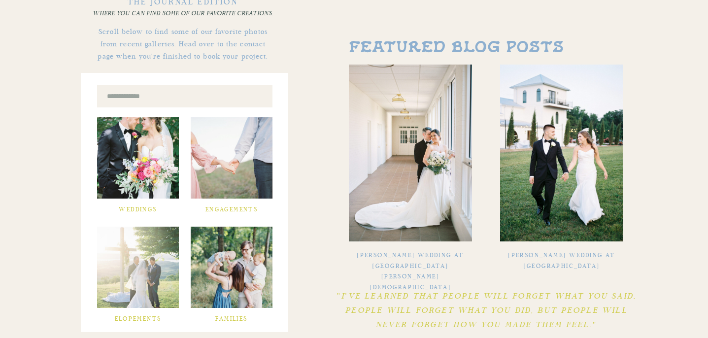  What do you see at coordinates (410, 153) in the screenshot?
I see `a: Griswold Wedding at Fort Payne First Baptist Church` at bounding box center [410, 153].